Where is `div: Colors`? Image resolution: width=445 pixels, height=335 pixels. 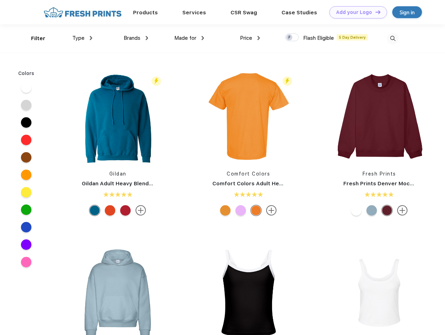 div: Colors is located at coordinates (26, 73).